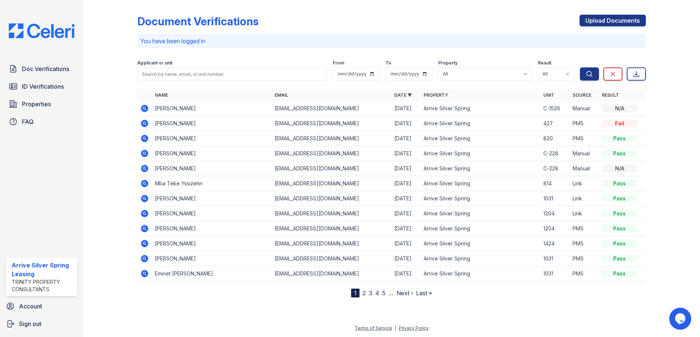  Describe the element at coordinates (41, 324) in the screenshot. I see `a: Sign out` at that location.